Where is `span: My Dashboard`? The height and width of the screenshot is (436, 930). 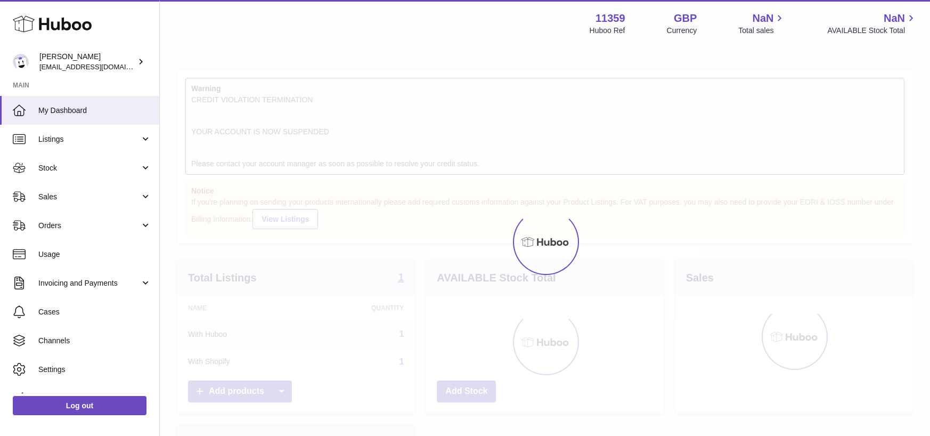
span: My Dashboard is located at coordinates (95, 110).